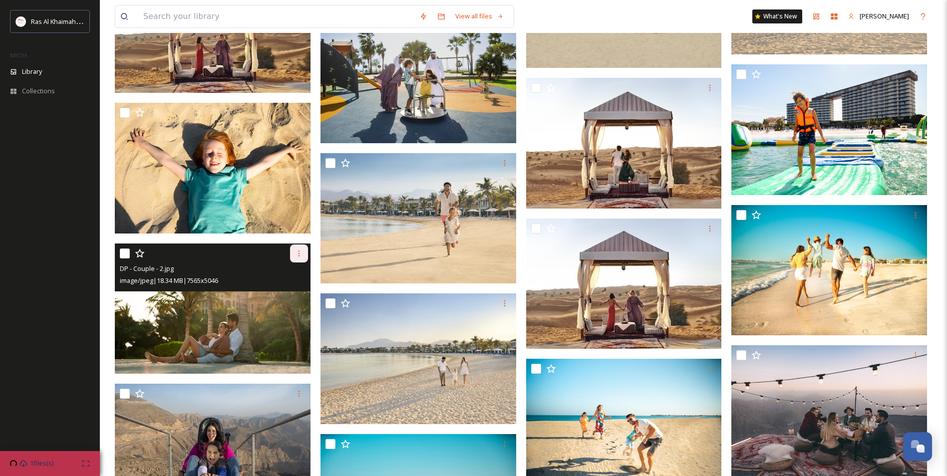 The width and height of the screenshot is (947, 476). Describe the element at coordinates (147, 269) in the screenshot. I see `span: DP - Couple - 2.jpg` at that location.